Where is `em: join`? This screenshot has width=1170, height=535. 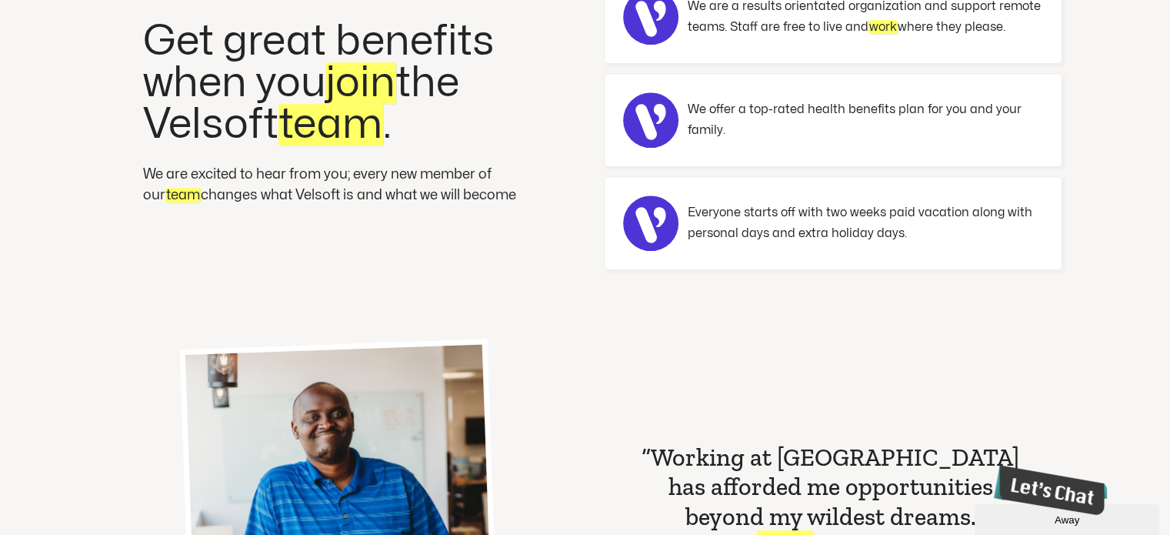
em: join is located at coordinates (361, 83).